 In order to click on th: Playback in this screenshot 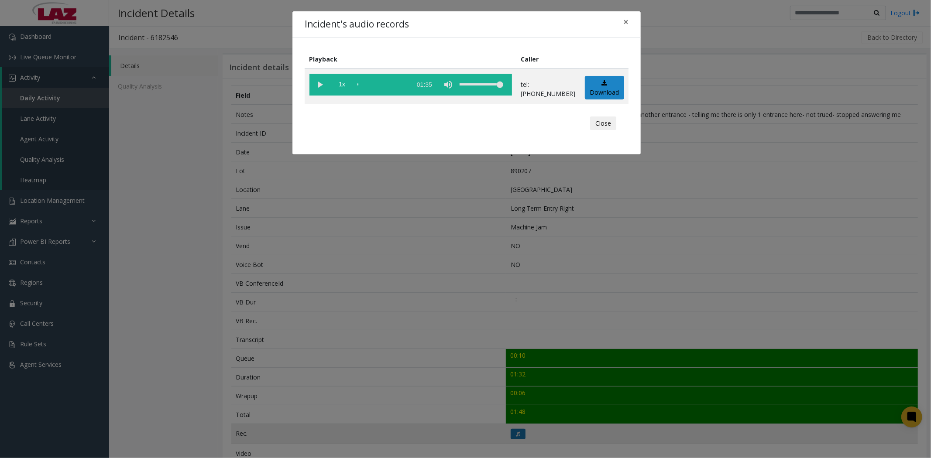, I will do `click(410, 59)`.